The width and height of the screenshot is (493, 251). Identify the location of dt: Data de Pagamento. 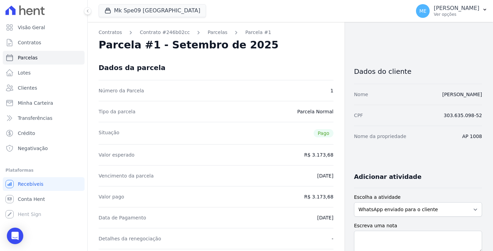
(122, 217).